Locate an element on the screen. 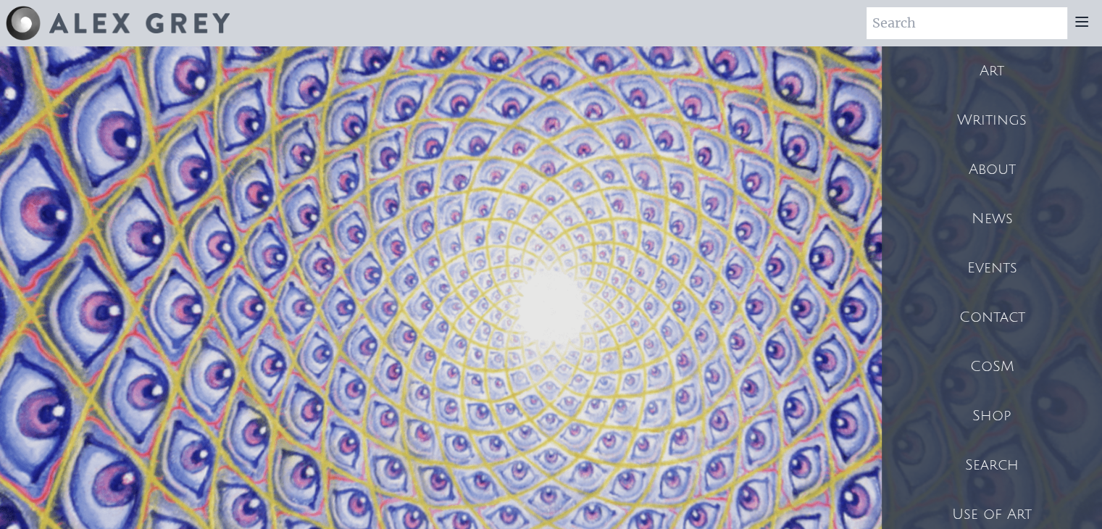  a: Shop is located at coordinates (992, 416).